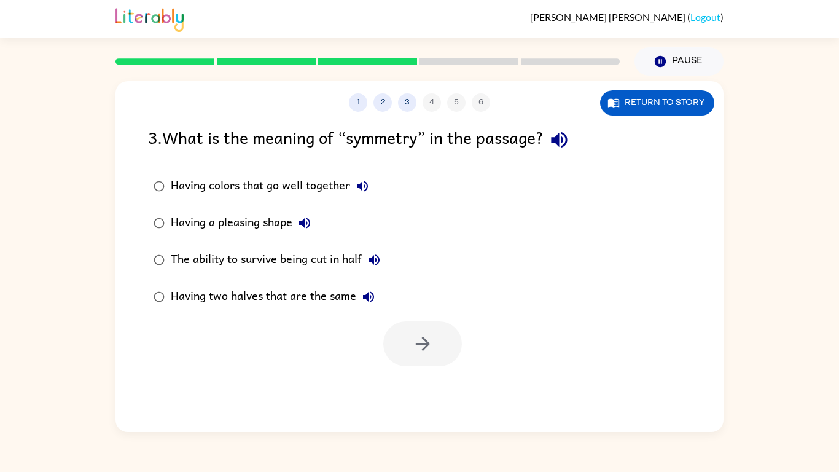 This screenshot has width=839, height=472. Describe the element at coordinates (273, 186) in the screenshot. I see `div: Having colors that go well together` at that location.